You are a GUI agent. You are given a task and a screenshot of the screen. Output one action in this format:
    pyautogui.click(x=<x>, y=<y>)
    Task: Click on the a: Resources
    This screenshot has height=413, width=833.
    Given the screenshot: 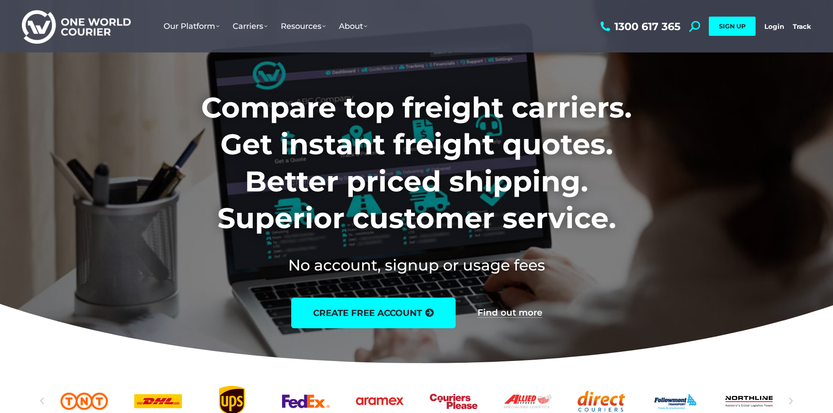 What is the action you would take?
    pyautogui.click(x=303, y=26)
    